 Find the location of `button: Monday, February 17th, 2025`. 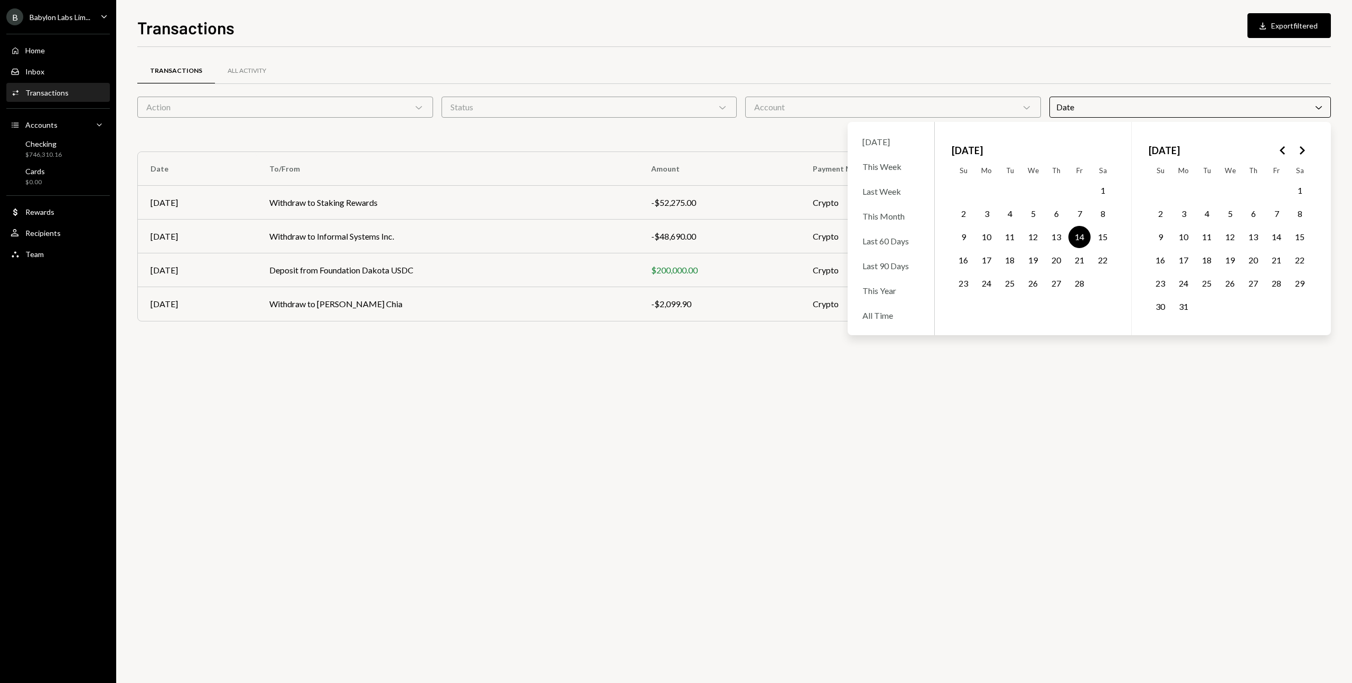

button: Monday, February 17th, 2025 is located at coordinates (986, 260).